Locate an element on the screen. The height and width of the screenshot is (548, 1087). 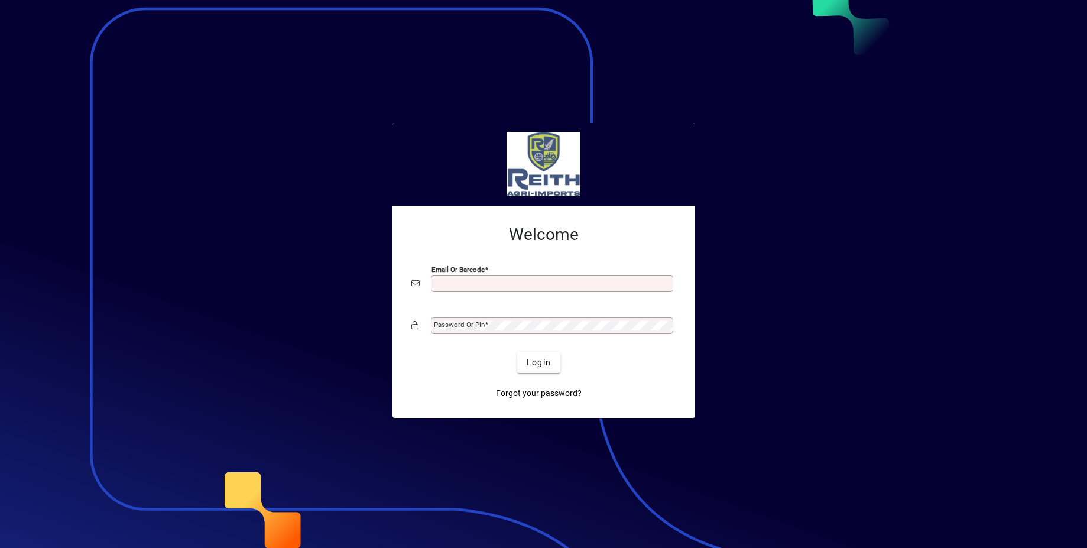
a: Forgot your password? is located at coordinates (539, 393).